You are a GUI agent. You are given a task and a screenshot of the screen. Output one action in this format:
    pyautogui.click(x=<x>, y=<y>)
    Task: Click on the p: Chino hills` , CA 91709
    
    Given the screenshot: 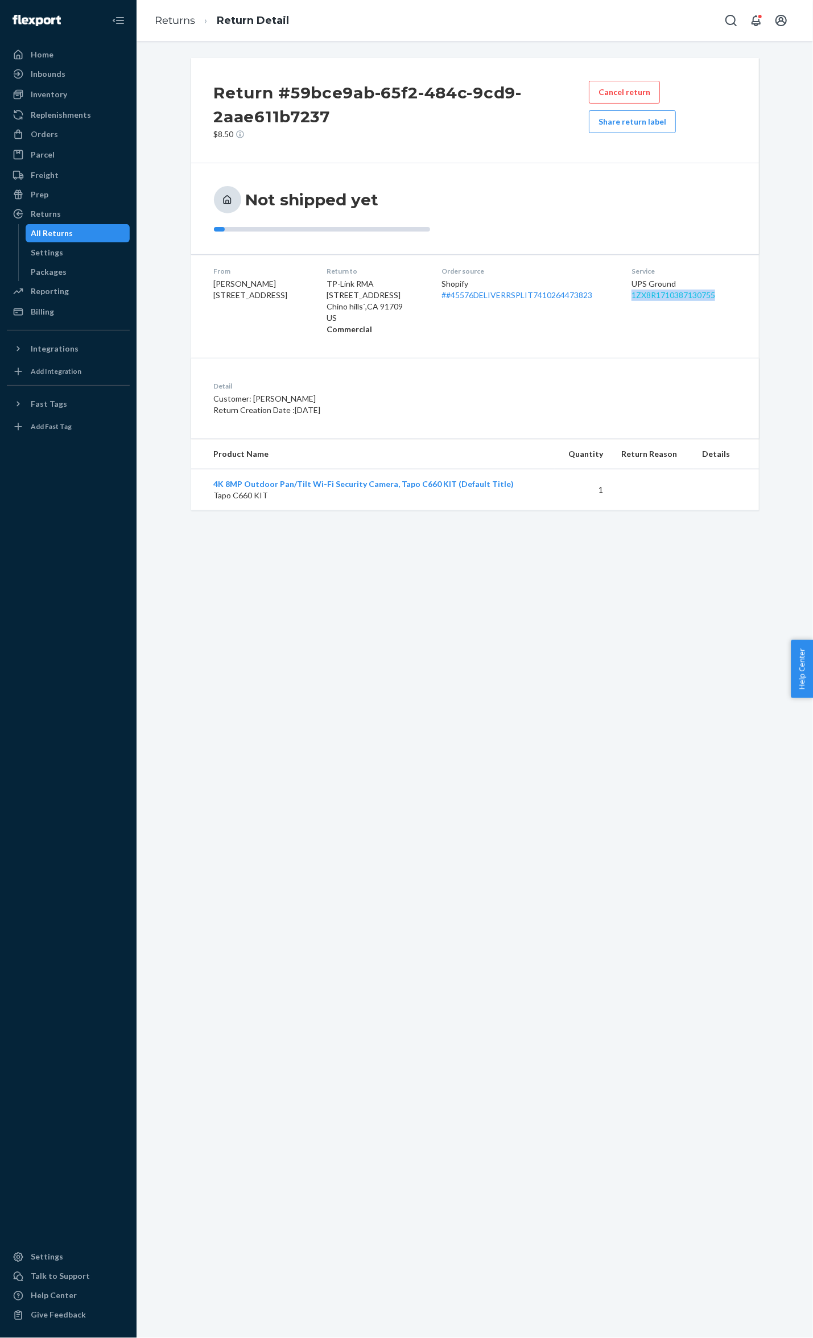 What is the action you would take?
    pyautogui.click(x=375, y=307)
    